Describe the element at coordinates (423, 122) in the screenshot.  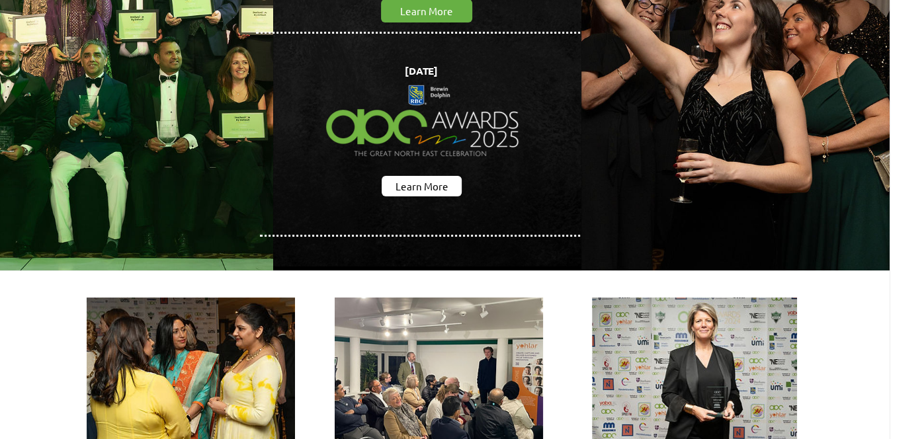
I see `img: Northern Insights Double Pager Apr 2025.png` at that location.